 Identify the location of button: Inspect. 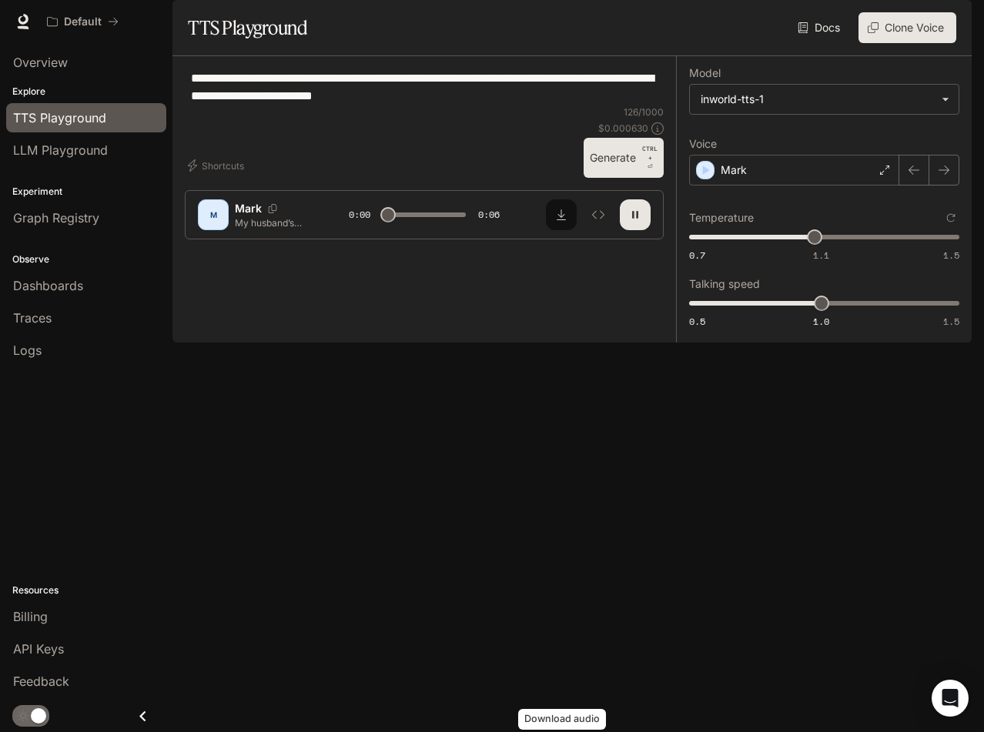
(598, 215).